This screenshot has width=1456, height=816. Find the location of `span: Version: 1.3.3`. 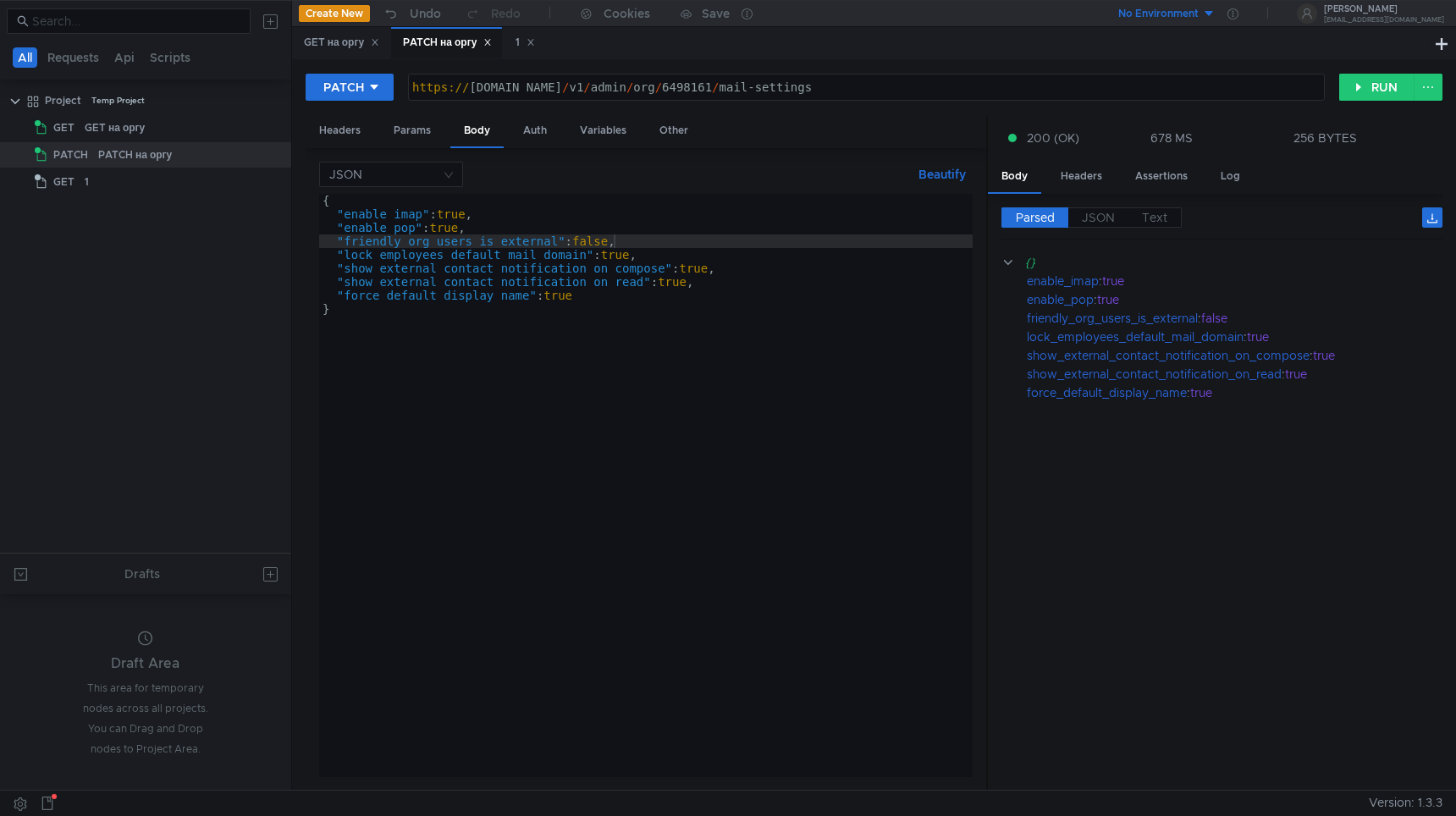

span: Version: 1.3.3 is located at coordinates (1405, 803).